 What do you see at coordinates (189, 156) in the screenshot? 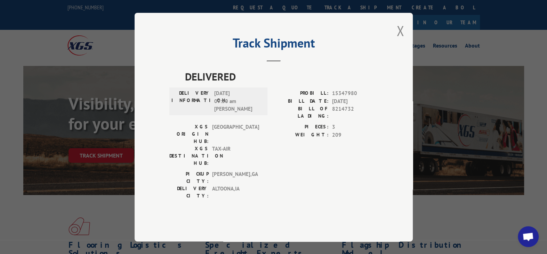
I see `label: XGS DESTINATION HUB:` at bounding box center [189, 156].